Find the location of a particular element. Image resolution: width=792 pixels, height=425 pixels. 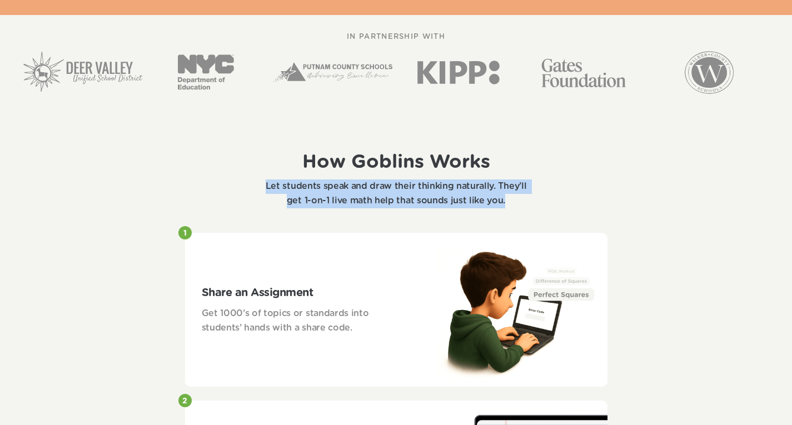

p: Get 1000’s of topics or standards into students’ hands with a share code. is located at coordinates (299, 321).